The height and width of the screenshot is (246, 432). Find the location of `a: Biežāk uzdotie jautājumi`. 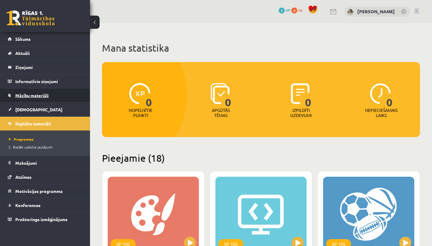

a: Biežāk uzdotie jautājumi is located at coordinates (47, 147).